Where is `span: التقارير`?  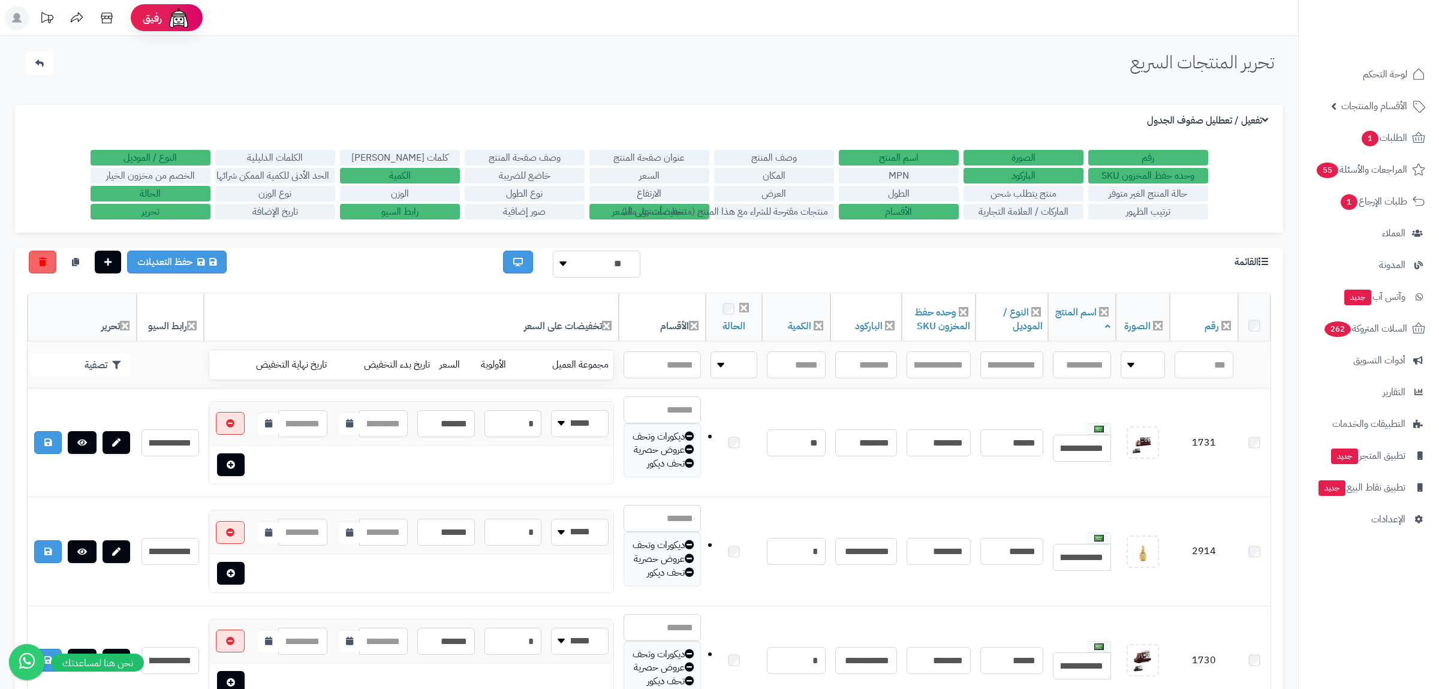 span: التقارير is located at coordinates (1394, 392).